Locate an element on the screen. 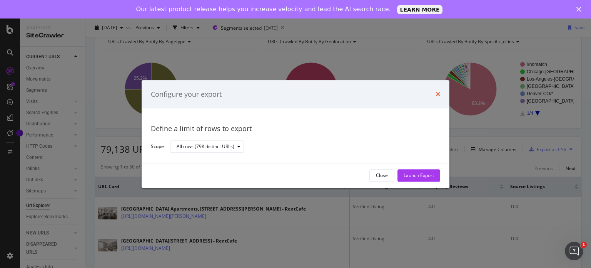  a: LEARN MORE is located at coordinates (420, 10).